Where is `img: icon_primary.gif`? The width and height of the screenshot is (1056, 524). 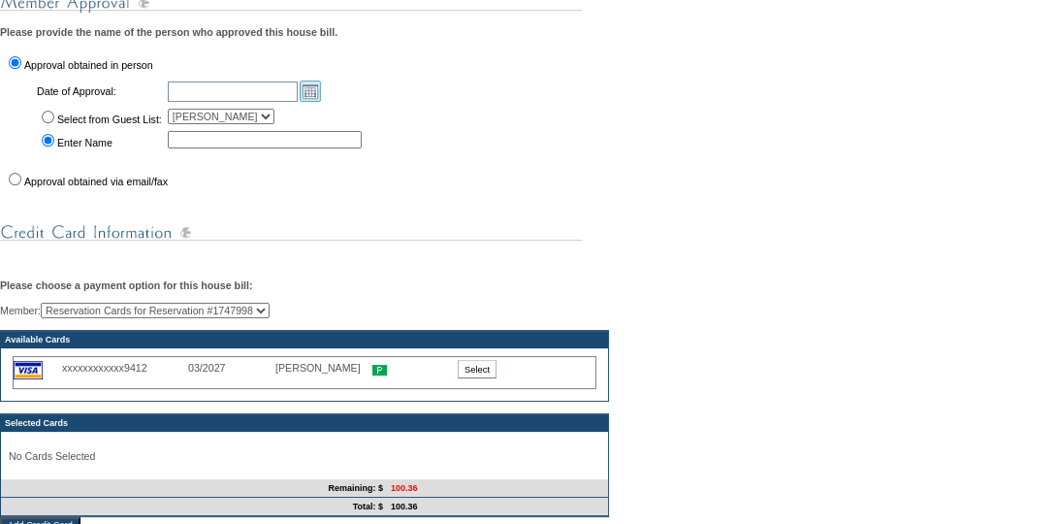
img: icon_primary.gif is located at coordinates (379, 370).